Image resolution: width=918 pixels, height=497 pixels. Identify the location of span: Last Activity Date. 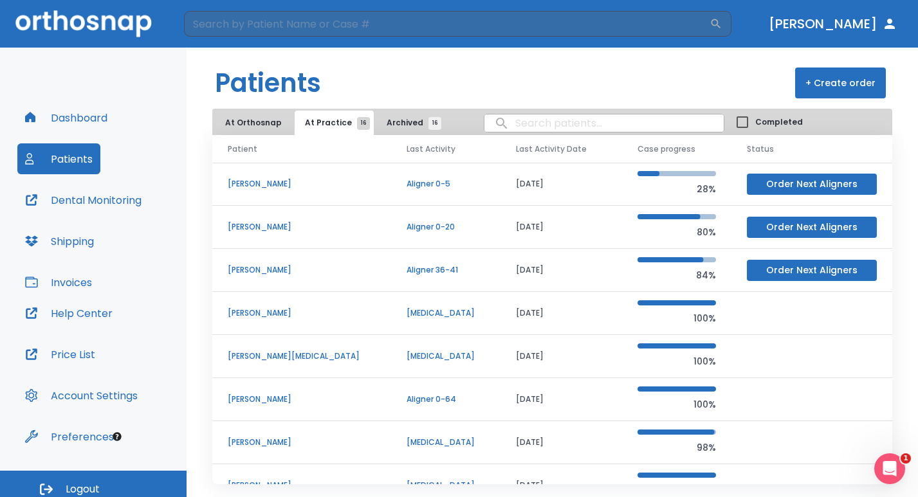
(551, 149).